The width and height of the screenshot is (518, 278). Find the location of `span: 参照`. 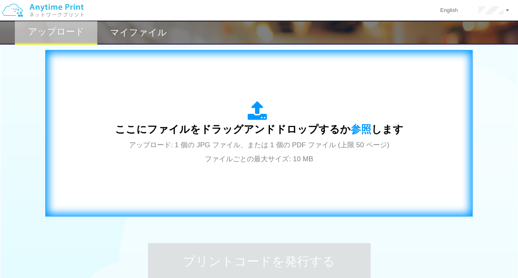

span: 参照 is located at coordinates (361, 129).